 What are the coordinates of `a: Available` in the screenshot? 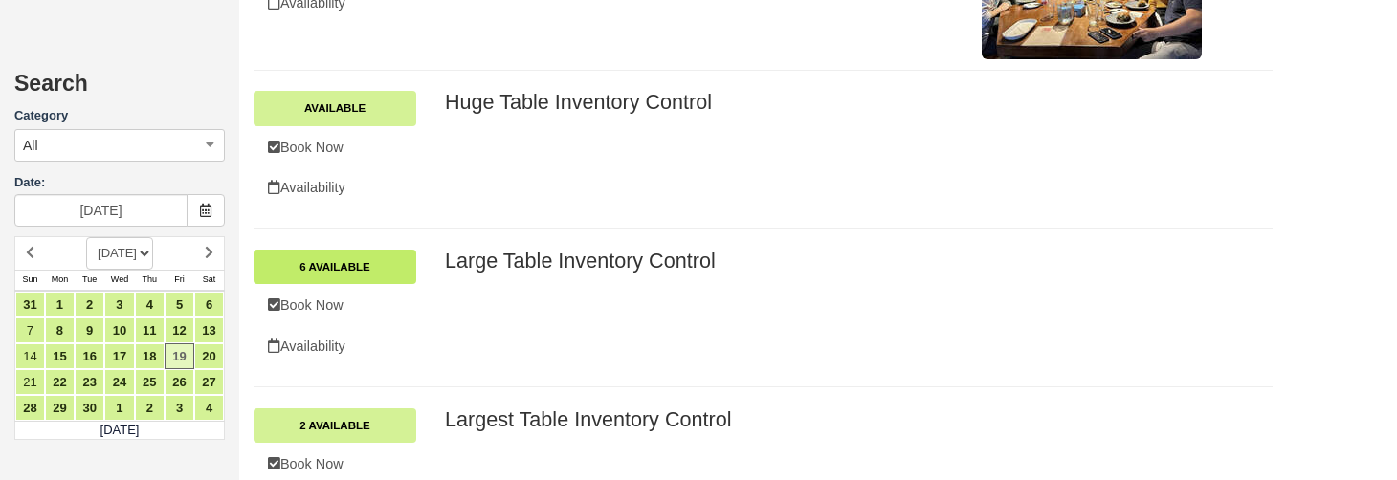 It's located at (335, 108).